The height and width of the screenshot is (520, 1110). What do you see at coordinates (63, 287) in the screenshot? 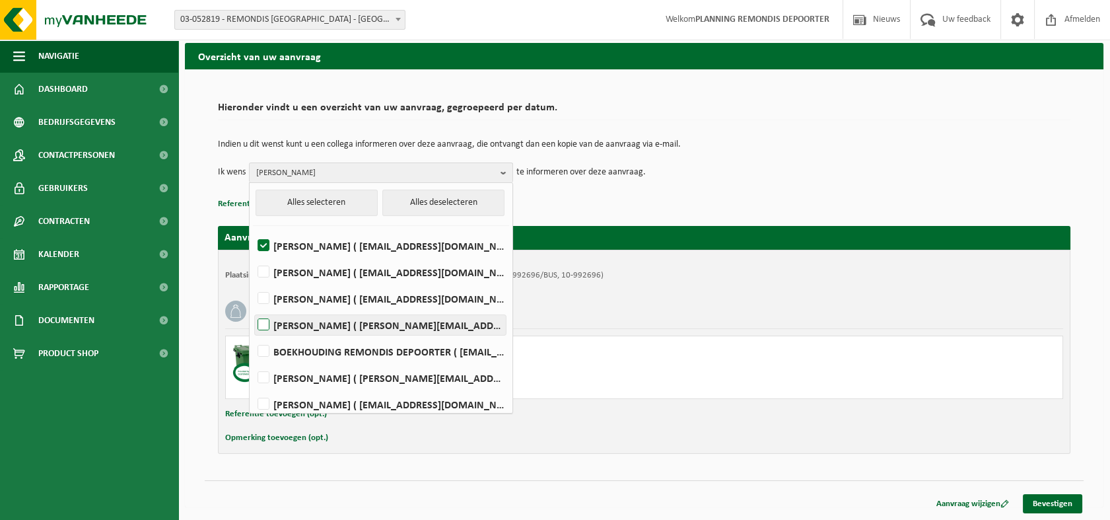
I see `span: Rapportage` at bounding box center [63, 287].